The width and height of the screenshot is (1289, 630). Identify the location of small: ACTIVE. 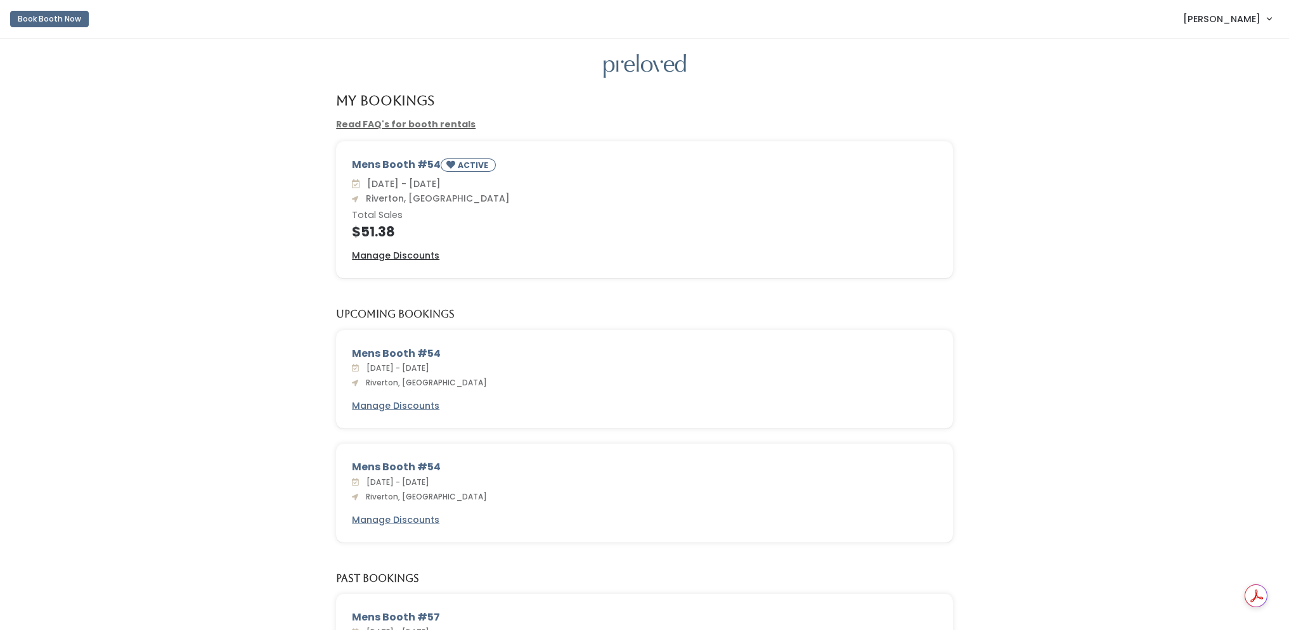
(474, 165).